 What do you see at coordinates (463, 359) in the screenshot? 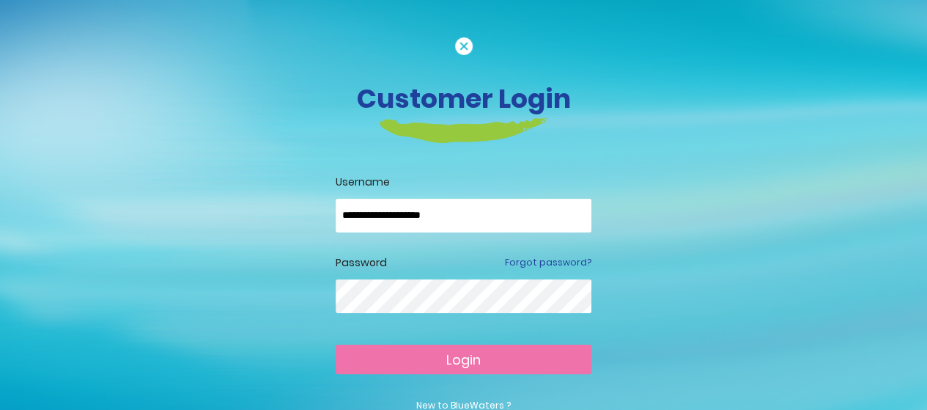
I see `button: Login` at bounding box center [463, 359].